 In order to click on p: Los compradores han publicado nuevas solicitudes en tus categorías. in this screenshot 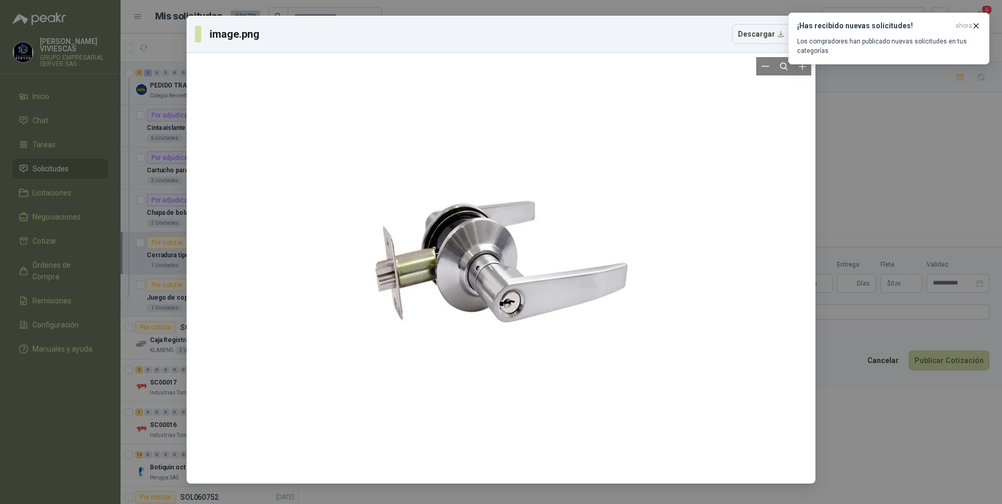, I will do `click(889, 46)`.